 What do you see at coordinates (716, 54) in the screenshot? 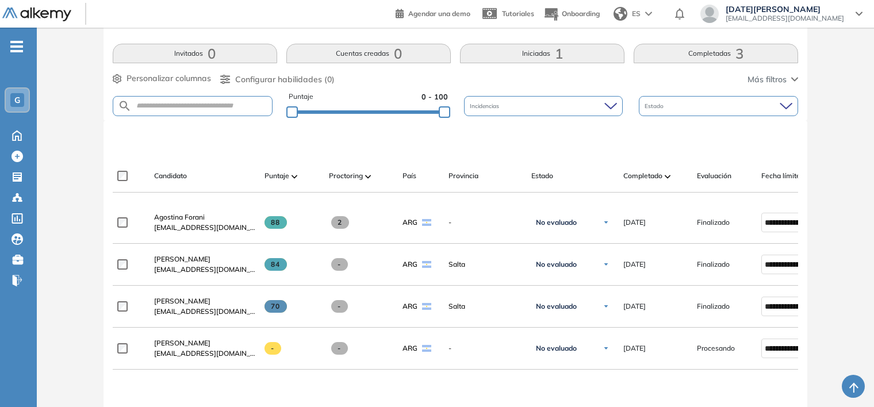
I see `button: Completadas3` at bounding box center [716, 54].